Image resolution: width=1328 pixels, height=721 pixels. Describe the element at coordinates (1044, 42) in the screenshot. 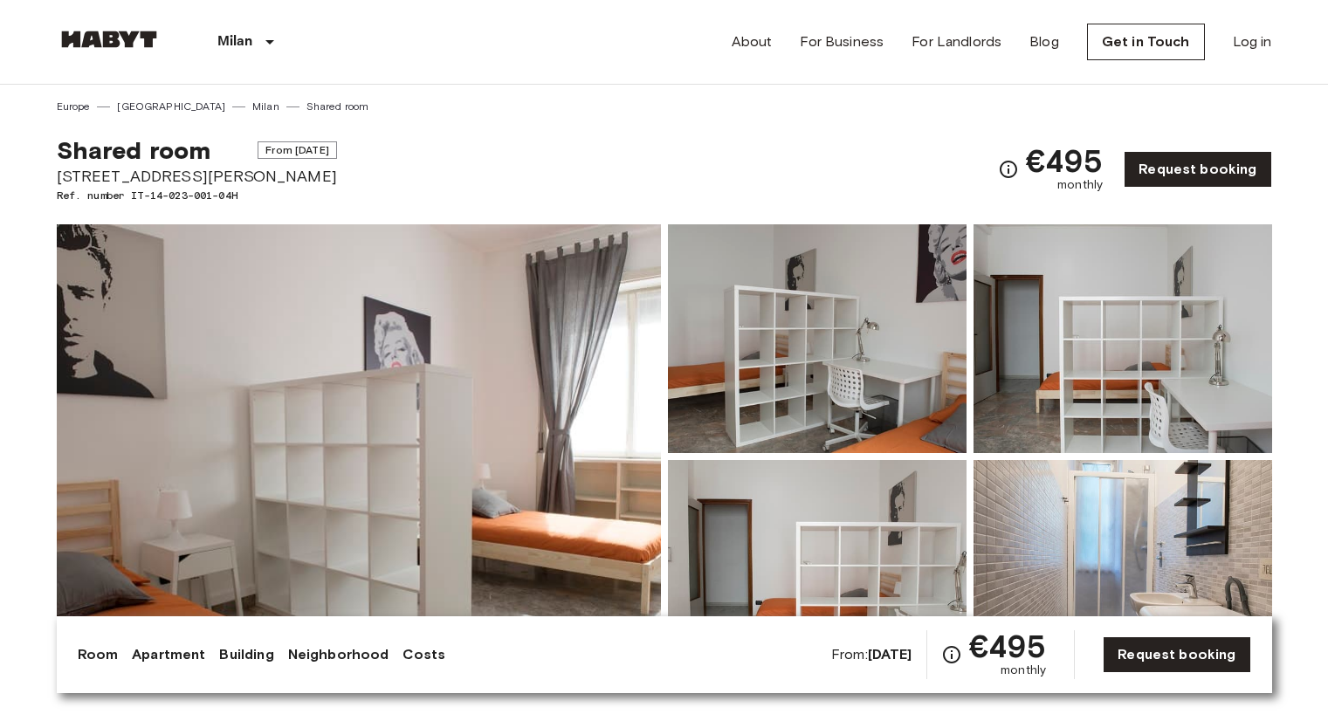

I see `a: Blog` at that location.